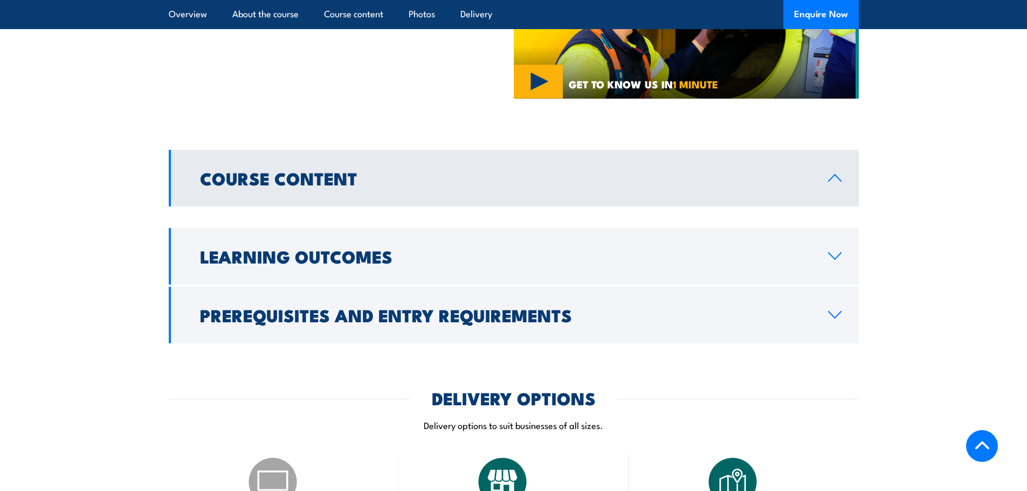 This screenshot has height=491, width=1027. Describe the element at coordinates (514, 178) in the screenshot. I see `a: Course Content` at that location.